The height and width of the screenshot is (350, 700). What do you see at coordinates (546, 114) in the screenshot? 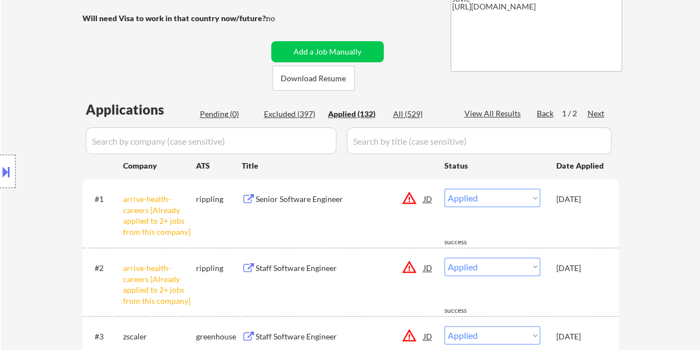
I see `div: Back` at bounding box center [546, 114].